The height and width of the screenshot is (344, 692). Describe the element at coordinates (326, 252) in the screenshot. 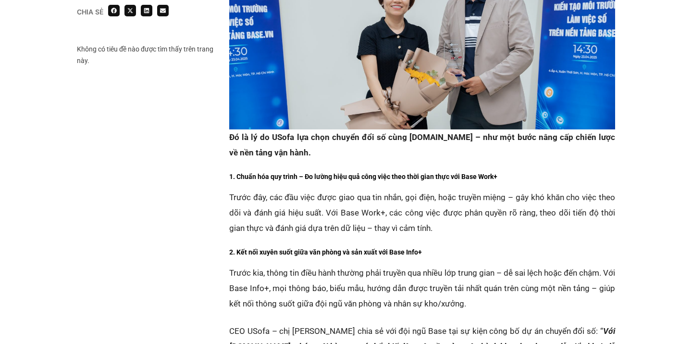

I see `strong: 2. Kết nối xuyên suốt giữa văn phòng và sản xuất với Base Info+` at that location.